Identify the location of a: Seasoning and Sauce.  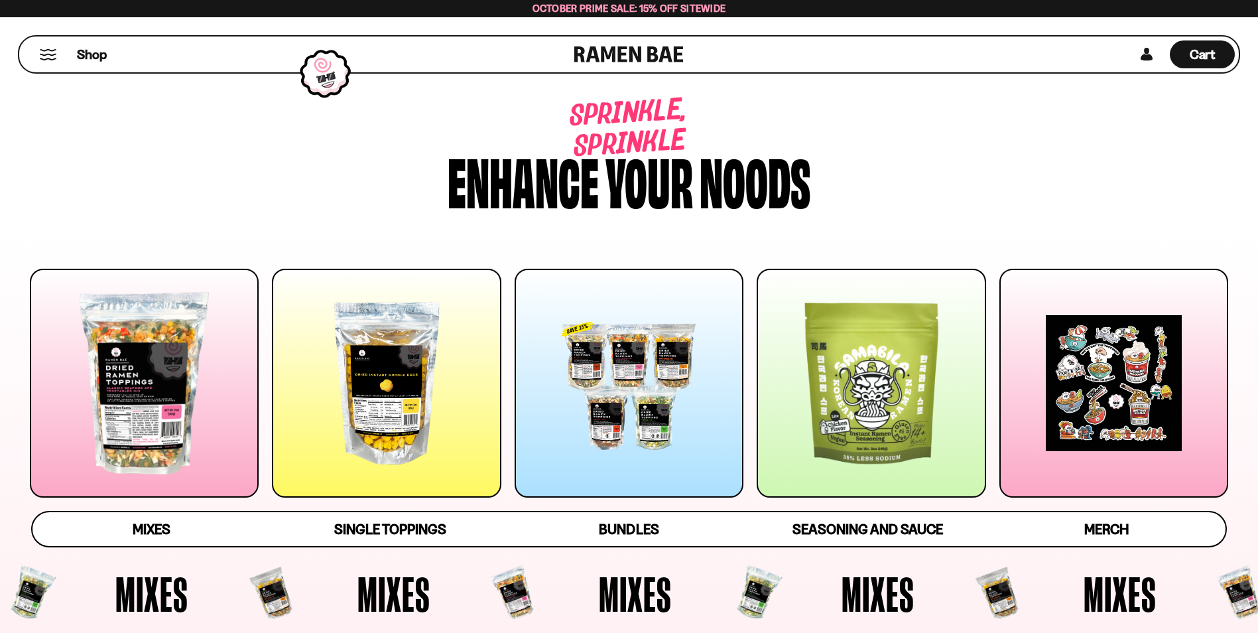
(868, 529).